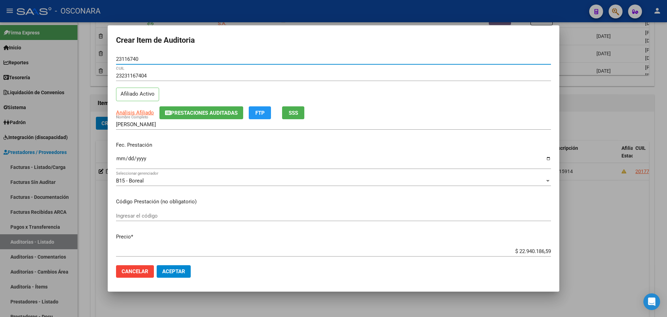 This screenshot has height=317, width=667. What do you see at coordinates (293, 113) in the screenshot?
I see `span: SSS` at bounding box center [293, 113].